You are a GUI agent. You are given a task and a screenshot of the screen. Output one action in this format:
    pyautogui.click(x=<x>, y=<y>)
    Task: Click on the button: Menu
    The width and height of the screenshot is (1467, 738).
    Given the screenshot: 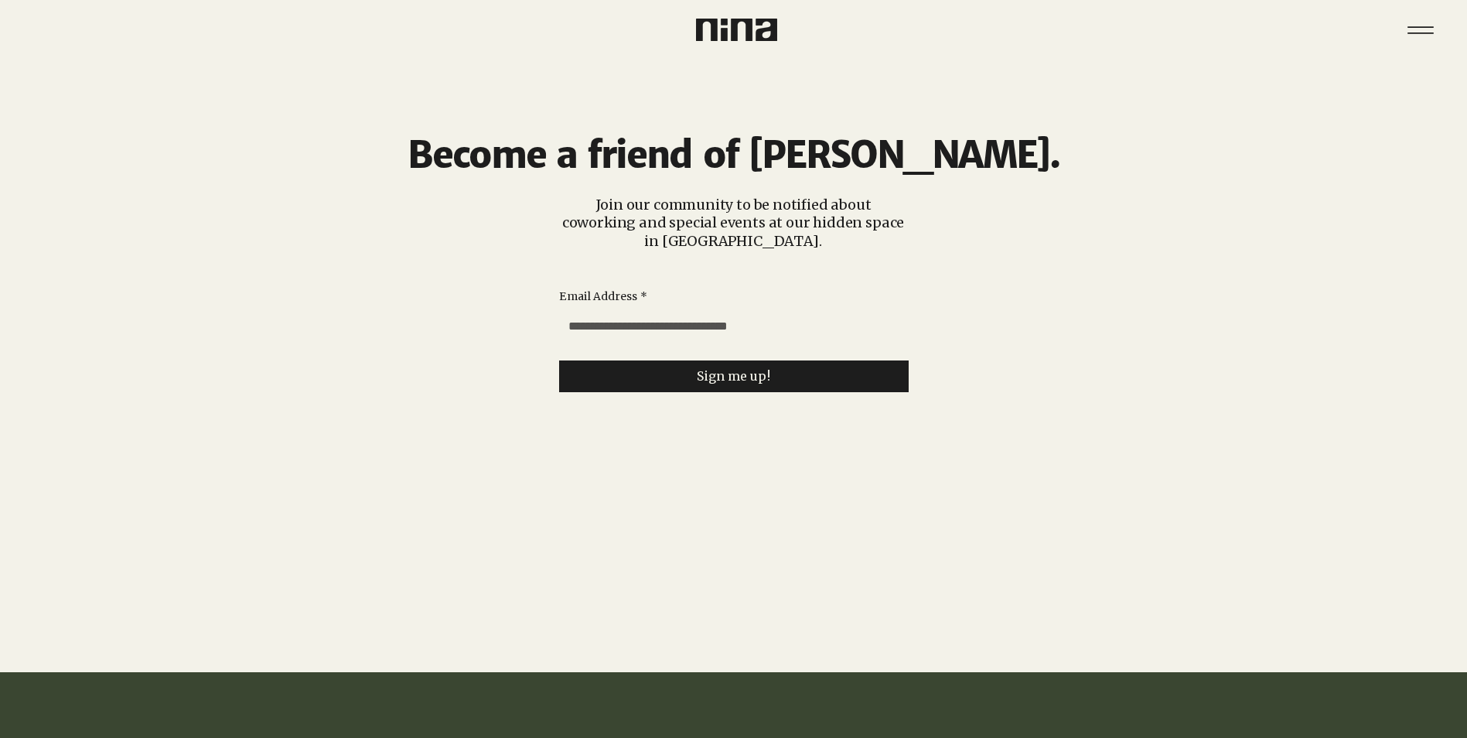 What is the action you would take?
    pyautogui.click(x=1420, y=29)
    